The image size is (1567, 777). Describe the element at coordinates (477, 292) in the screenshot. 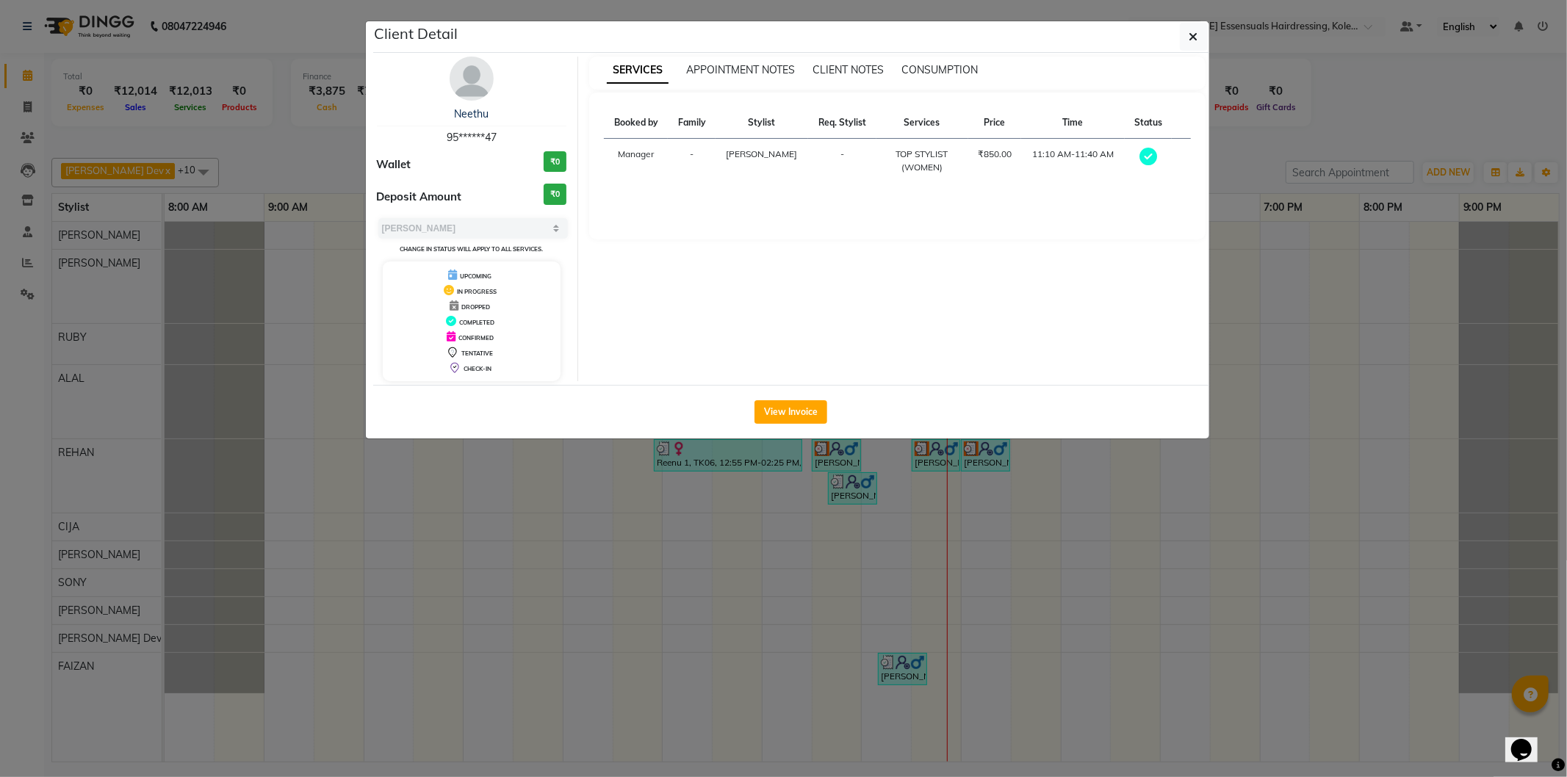

I see `span: IN PROGRESS` at that location.